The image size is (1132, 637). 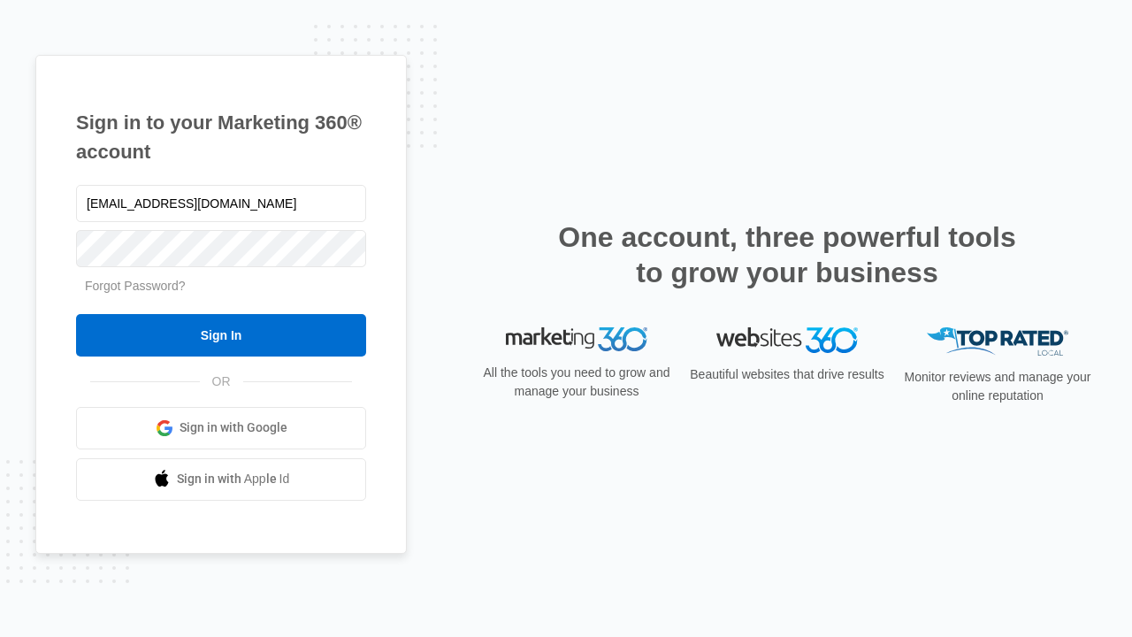 I want to click on input: Email, so click(x=221, y=203).